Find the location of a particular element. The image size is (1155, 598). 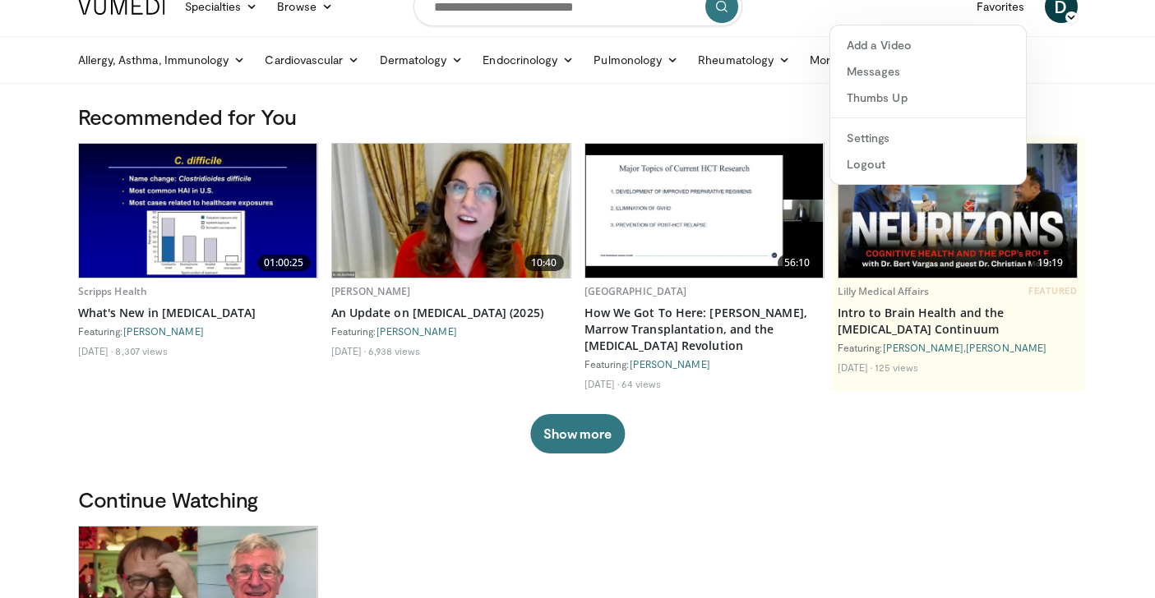

h3: Continue Watching is located at coordinates (578, 500).